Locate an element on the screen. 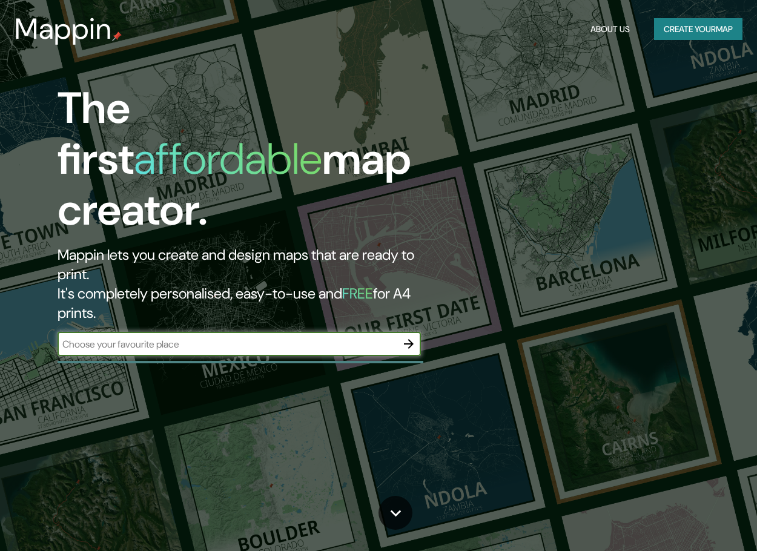 The image size is (757, 551). img: mappin-pin is located at coordinates (117, 36).